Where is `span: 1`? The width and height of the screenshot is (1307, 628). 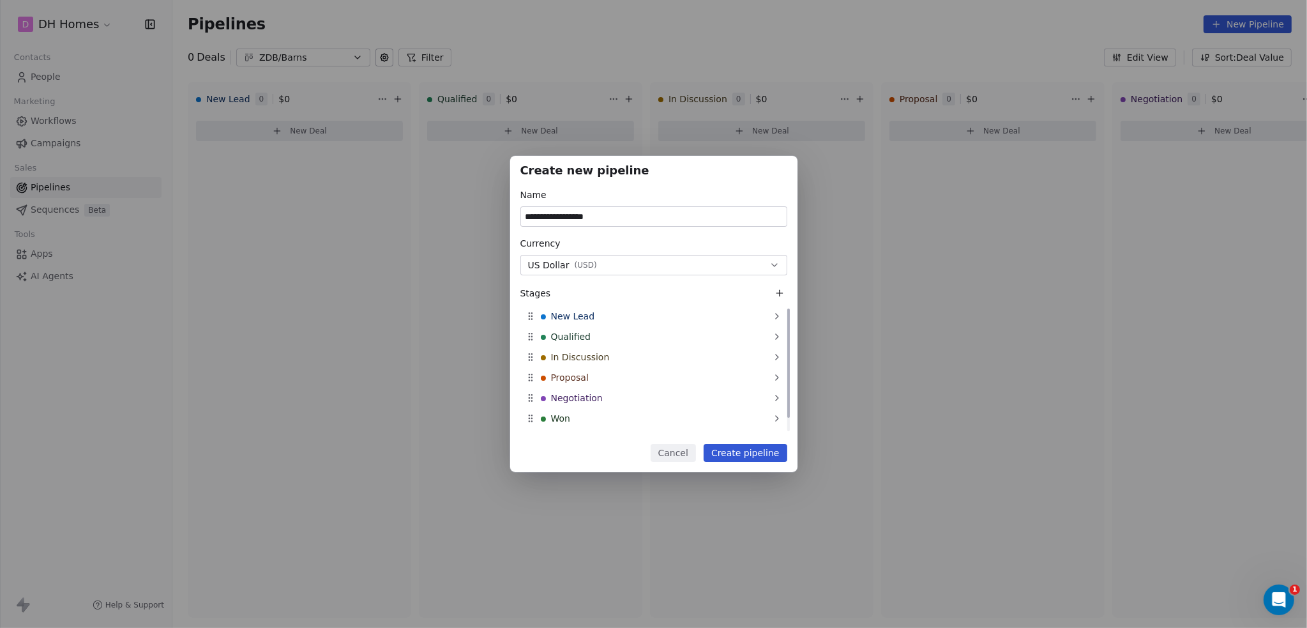
span: 1 is located at coordinates (1295, 589).